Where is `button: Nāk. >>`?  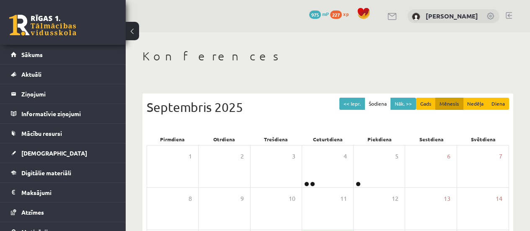 button: Nāk. >> is located at coordinates (403, 103).